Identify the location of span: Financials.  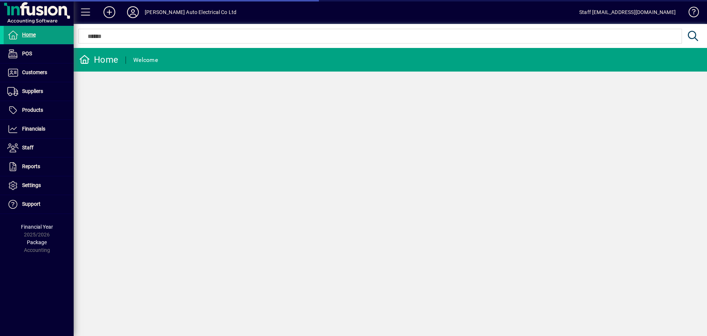
(34, 129).